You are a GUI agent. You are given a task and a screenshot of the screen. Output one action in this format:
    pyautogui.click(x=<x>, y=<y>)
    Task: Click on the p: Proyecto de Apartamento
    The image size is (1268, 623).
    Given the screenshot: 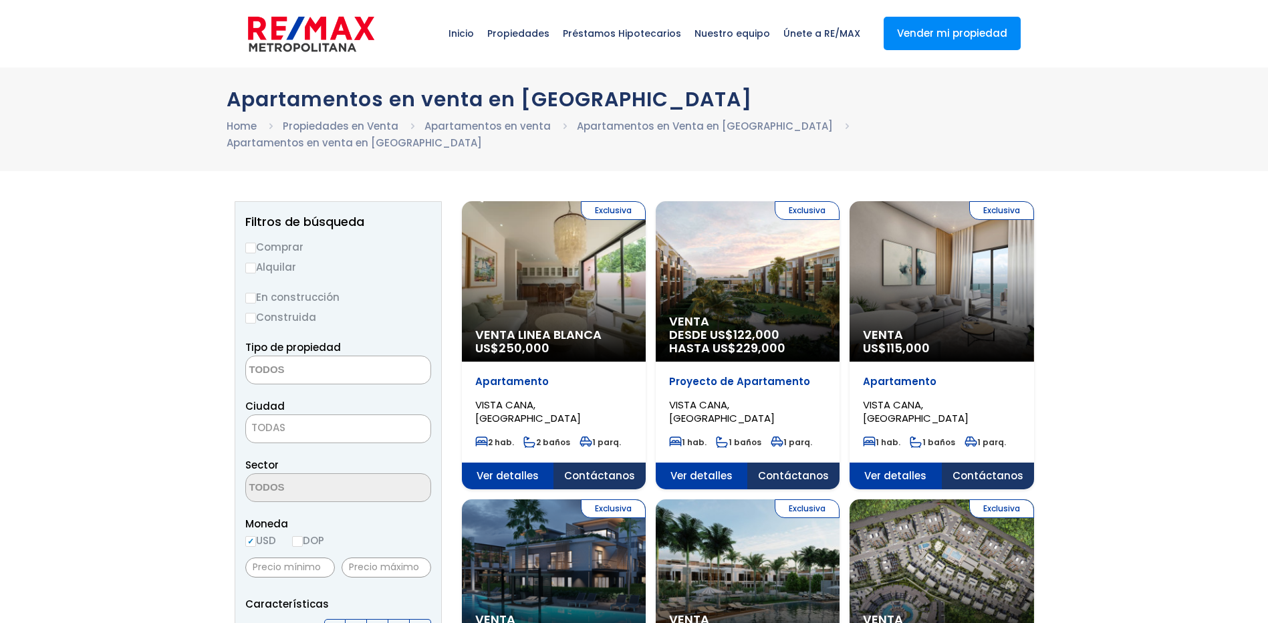 What is the action you would take?
    pyautogui.click(x=747, y=382)
    